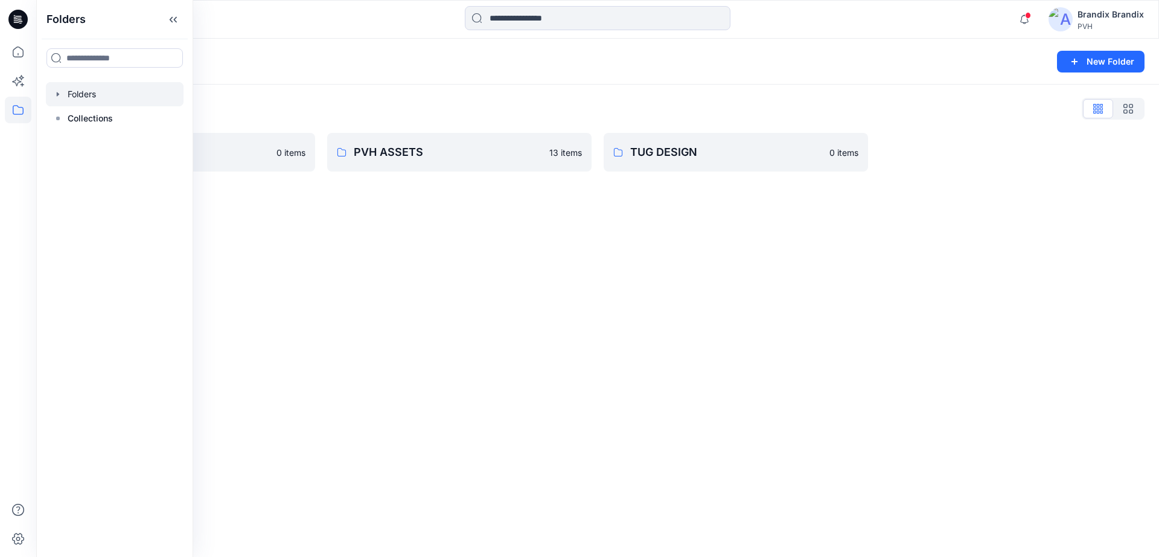 The width and height of the screenshot is (1159, 557). What do you see at coordinates (736, 152) in the screenshot?
I see `a: TUG DESIGN0 items` at bounding box center [736, 152].